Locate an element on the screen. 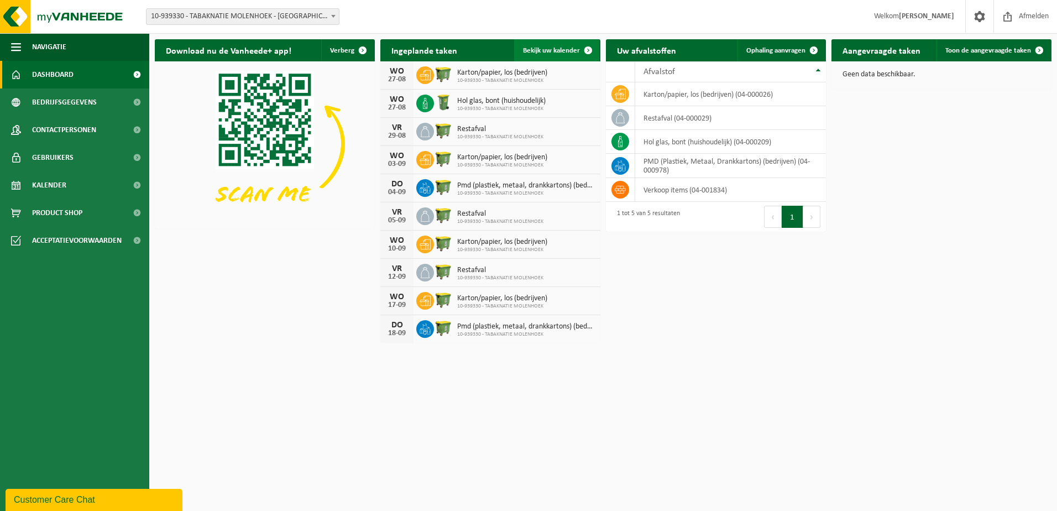 The height and width of the screenshot is (511, 1057). button: Previous is located at coordinates (773, 217).